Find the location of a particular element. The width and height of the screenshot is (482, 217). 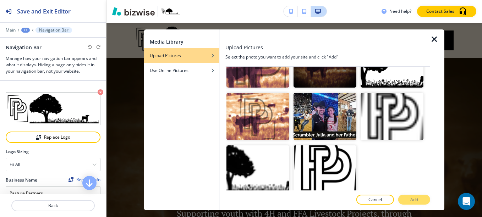

button: Contact Sales is located at coordinates (447, 11).